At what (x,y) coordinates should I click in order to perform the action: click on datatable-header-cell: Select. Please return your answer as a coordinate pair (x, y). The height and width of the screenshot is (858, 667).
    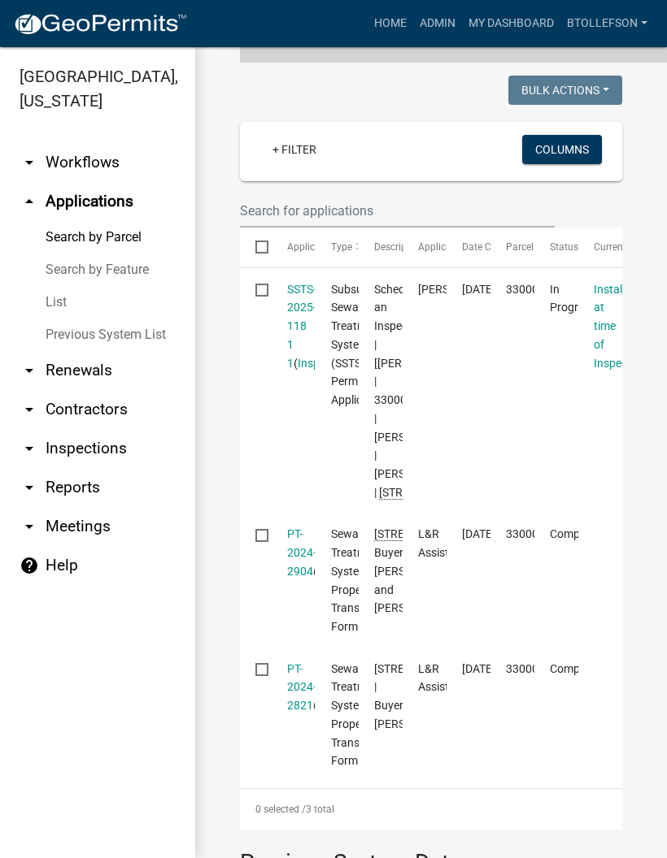
    Looking at the image, I should click on (255, 247).